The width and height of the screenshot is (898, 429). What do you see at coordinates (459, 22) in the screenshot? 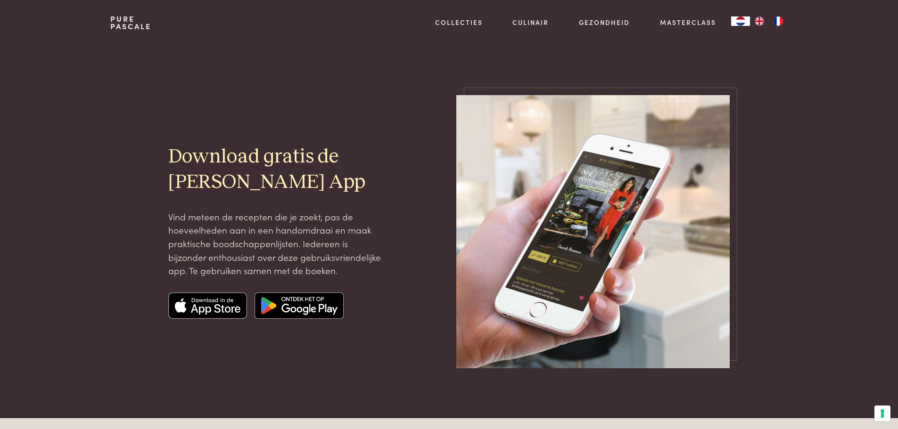
I see `a: Collecties` at bounding box center [459, 22].